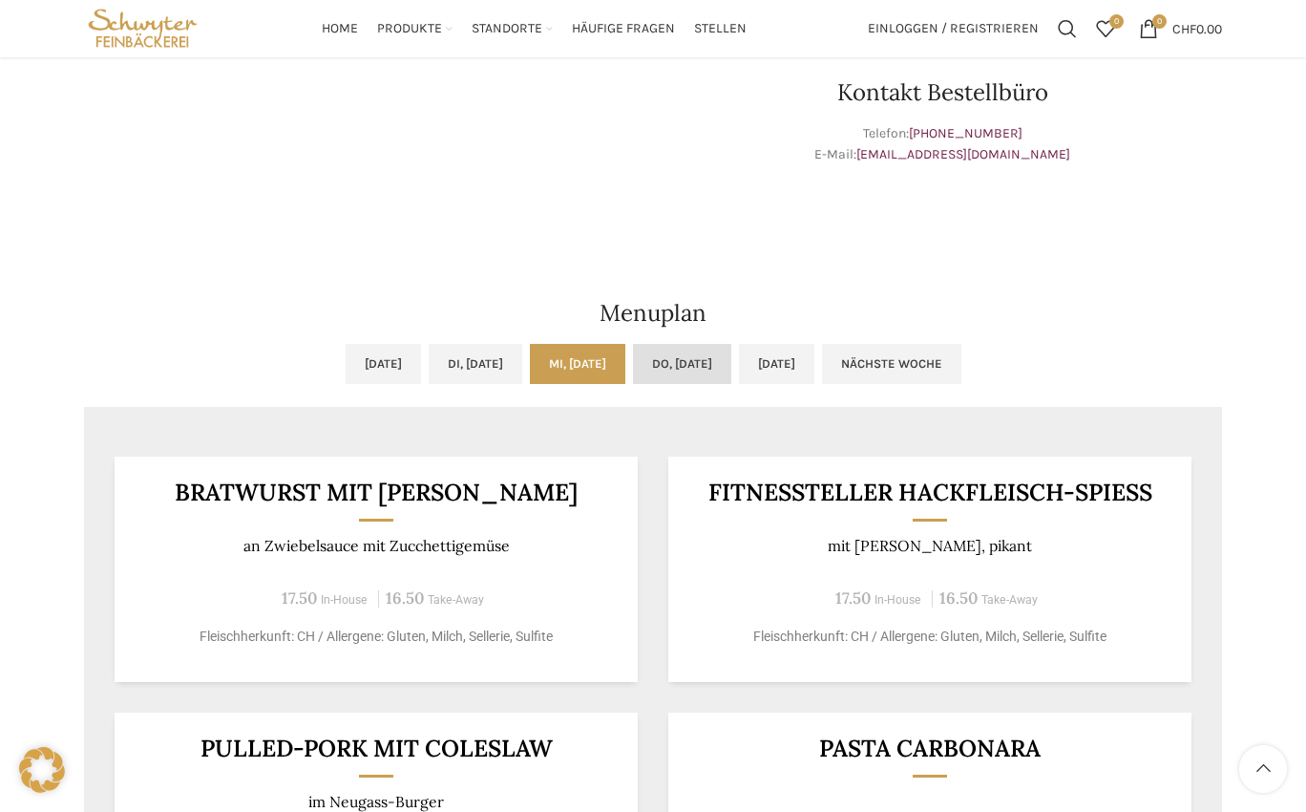 Image resolution: width=1306 pixels, height=812 pixels. What do you see at coordinates (1263, 769) in the screenshot?
I see `a: Scroll to top button` at bounding box center [1263, 769].